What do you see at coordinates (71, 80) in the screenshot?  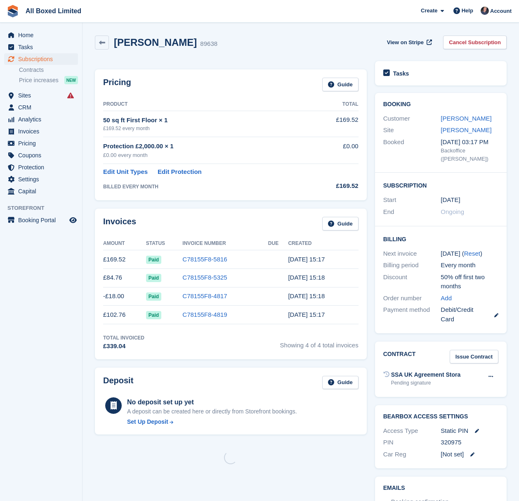 I see `div: NEW` at bounding box center [71, 80].